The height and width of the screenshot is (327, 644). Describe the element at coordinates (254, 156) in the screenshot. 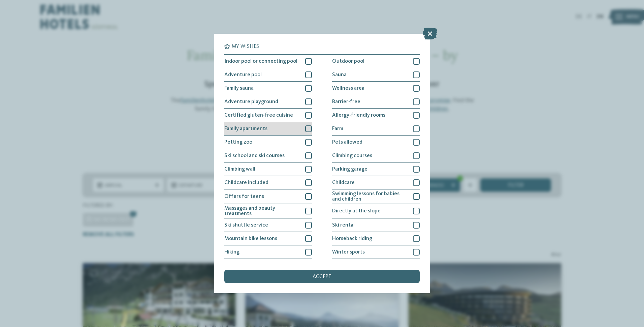

I see `span: Ski school and ski courses` at that location.